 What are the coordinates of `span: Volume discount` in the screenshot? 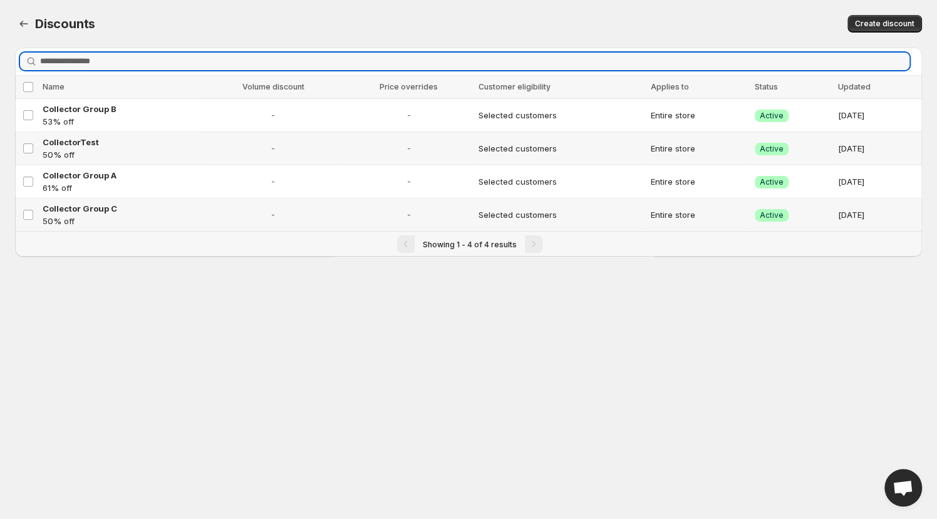 It's located at (273, 86).